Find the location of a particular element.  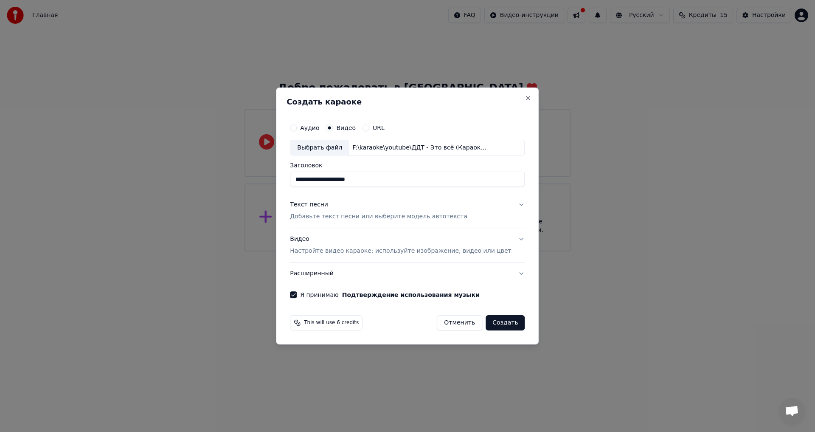

label: URL is located at coordinates (379, 128).